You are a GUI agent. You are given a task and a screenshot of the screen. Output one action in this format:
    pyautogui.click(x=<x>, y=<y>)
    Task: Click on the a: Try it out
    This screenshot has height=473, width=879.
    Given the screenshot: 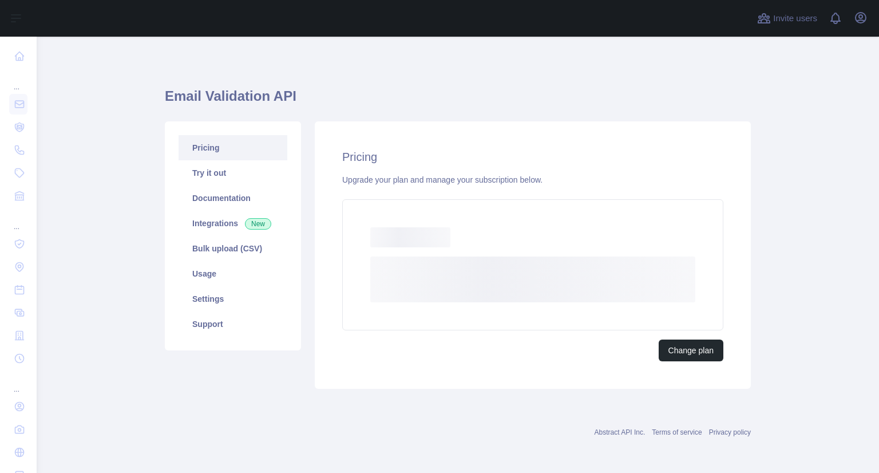 What is the action you would take?
    pyautogui.click(x=233, y=173)
    